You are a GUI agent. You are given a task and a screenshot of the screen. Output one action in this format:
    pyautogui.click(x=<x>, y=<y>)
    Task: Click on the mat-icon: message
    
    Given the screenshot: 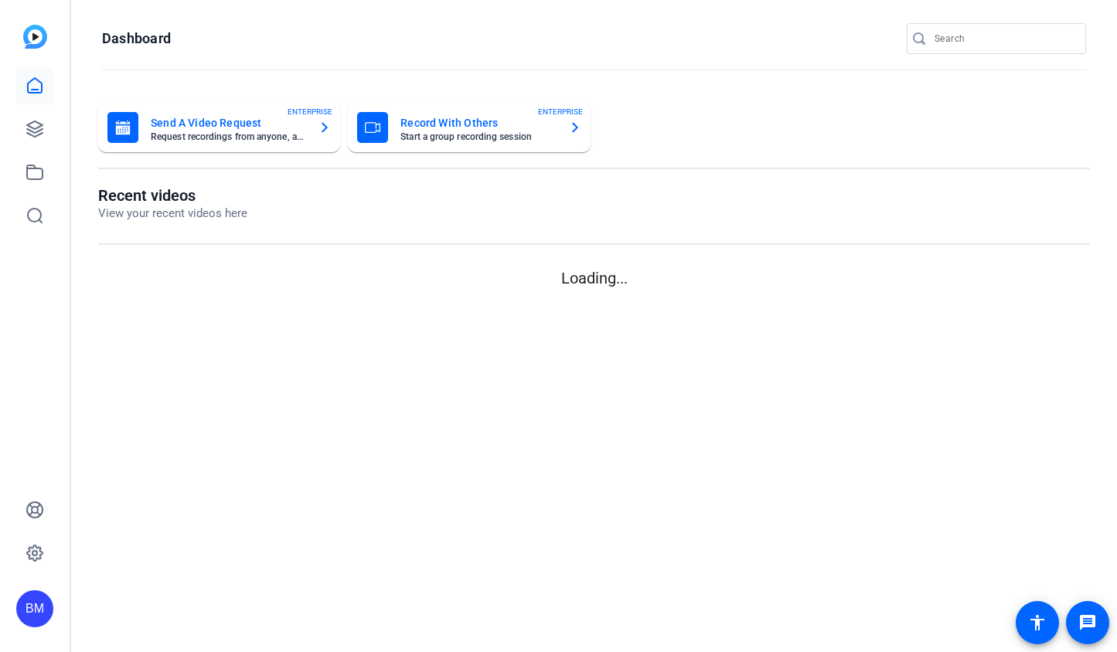 What is the action you would take?
    pyautogui.click(x=1087, y=623)
    